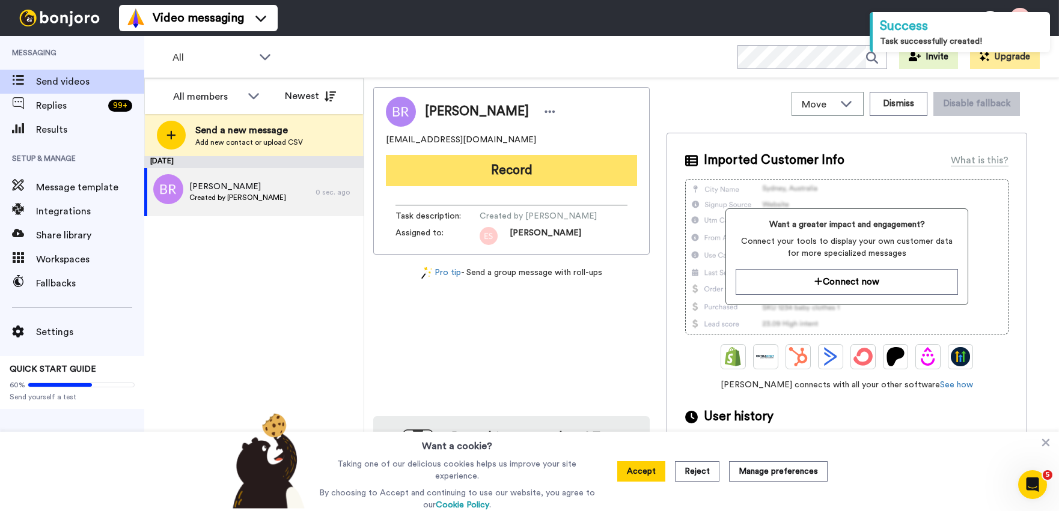 The image size is (1059, 511). I want to click on button: Reject, so click(697, 472).